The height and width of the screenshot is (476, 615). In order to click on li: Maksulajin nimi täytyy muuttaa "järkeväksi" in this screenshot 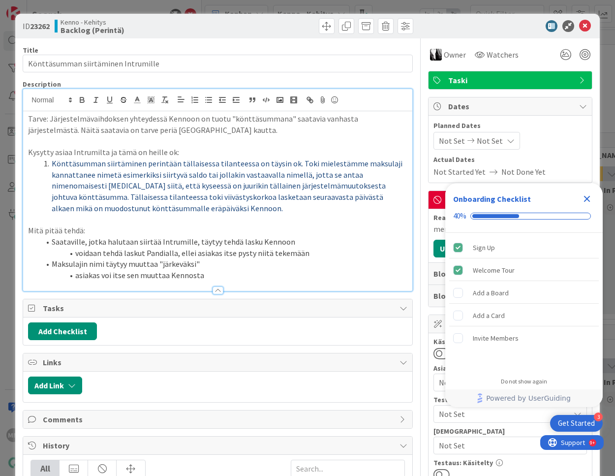, I will do `click(223, 264)`.